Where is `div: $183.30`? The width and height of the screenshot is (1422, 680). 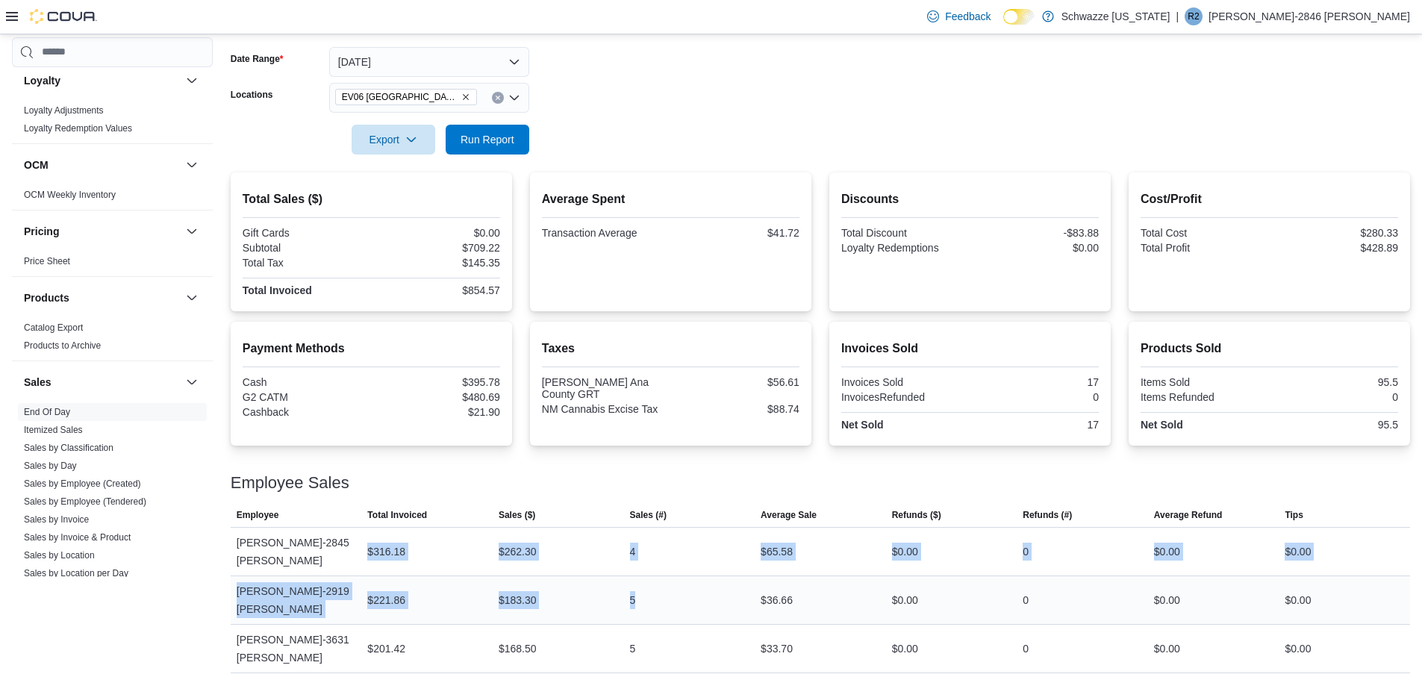 div: $183.30 is located at coordinates (517, 600).